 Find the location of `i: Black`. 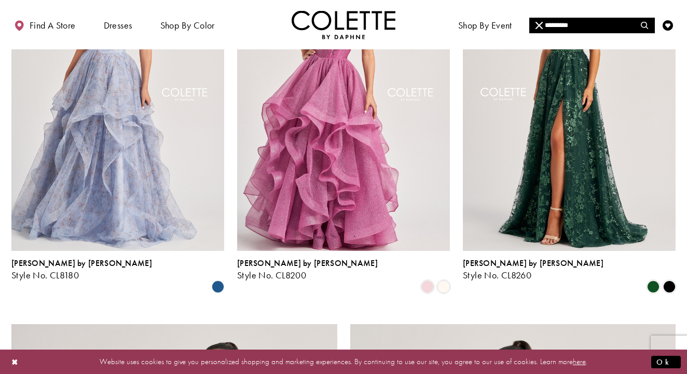

i: Black is located at coordinates (669, 286).